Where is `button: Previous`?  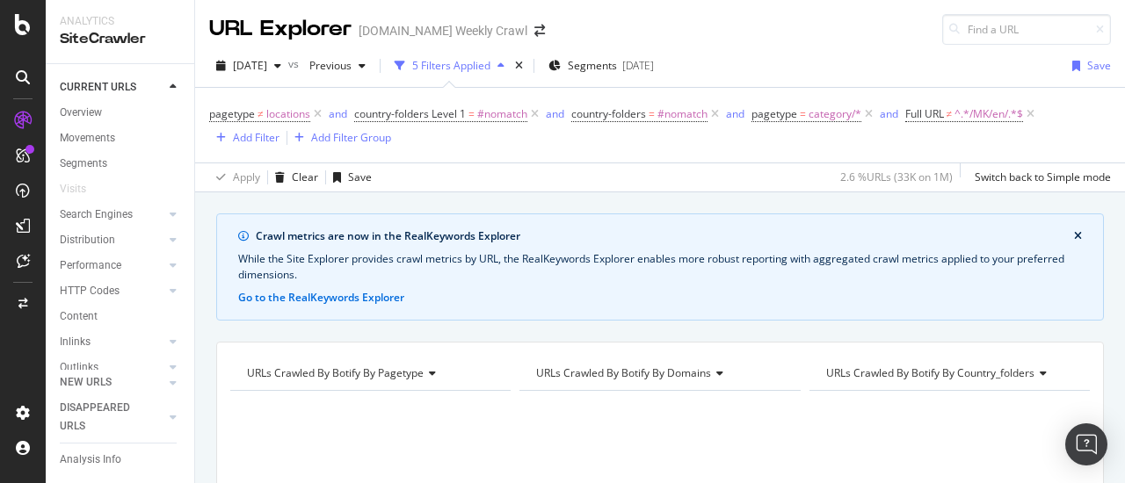
button: Previous is located at coordinates (338, 66).